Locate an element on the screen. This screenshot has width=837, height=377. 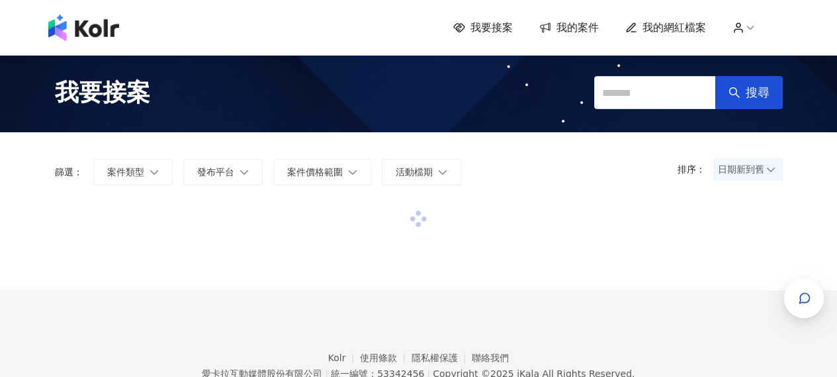
span: 案件類型 is located at coordinates (126, 172).